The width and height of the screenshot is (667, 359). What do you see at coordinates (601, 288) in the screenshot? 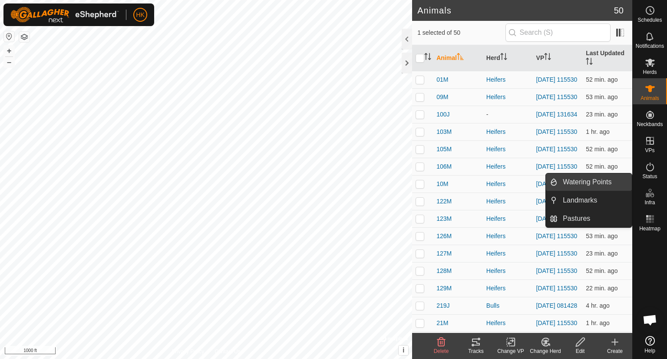
I see `span: Sep 6, 2025, 10:33 PM` at bounding box center [601, 288].